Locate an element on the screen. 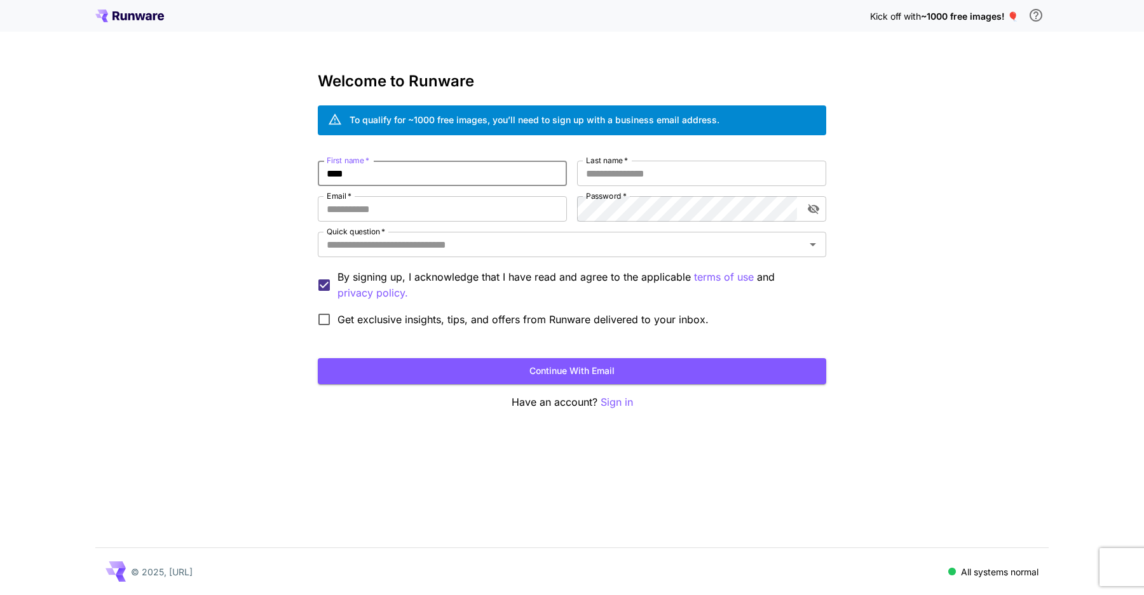 This screenshot has width=1144, height=595. h3: Welcome to Runware is located at coordinates (572, 81).